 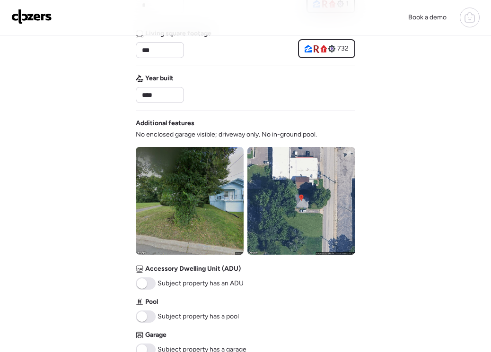 I want to click on span: Accessory Dwelling Unit (ADU), so click(x=193, y=269).